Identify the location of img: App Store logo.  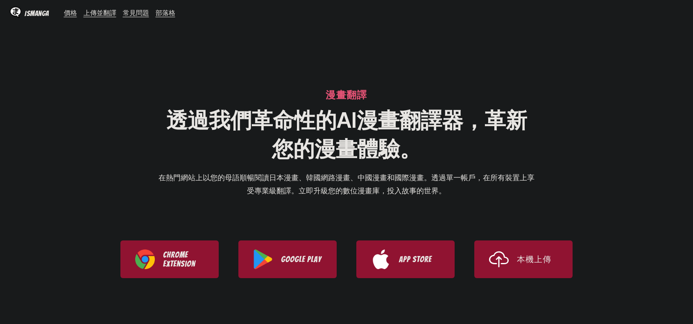
(381, 259).